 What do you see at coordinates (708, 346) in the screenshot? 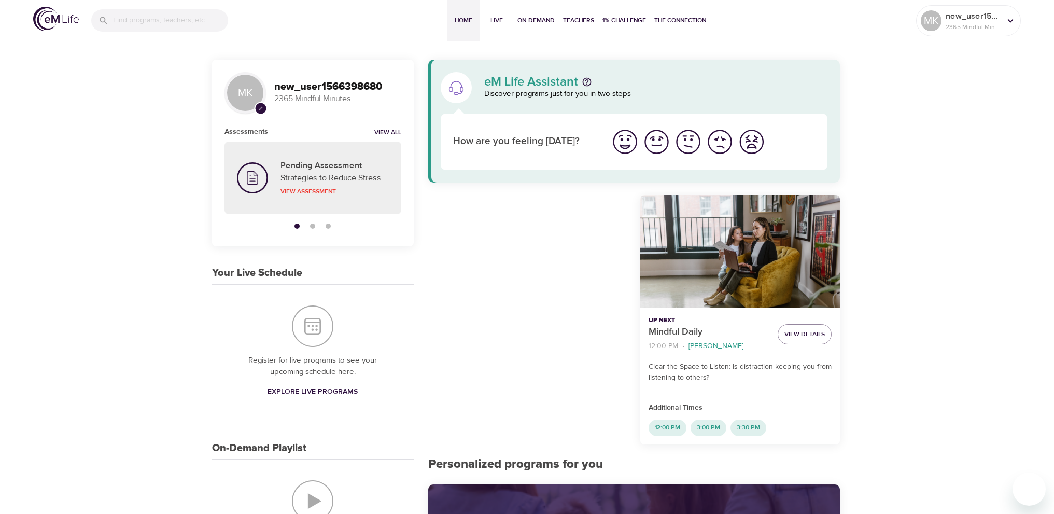
I see `nav: breadcrumb` at bounding box center [708, 346].